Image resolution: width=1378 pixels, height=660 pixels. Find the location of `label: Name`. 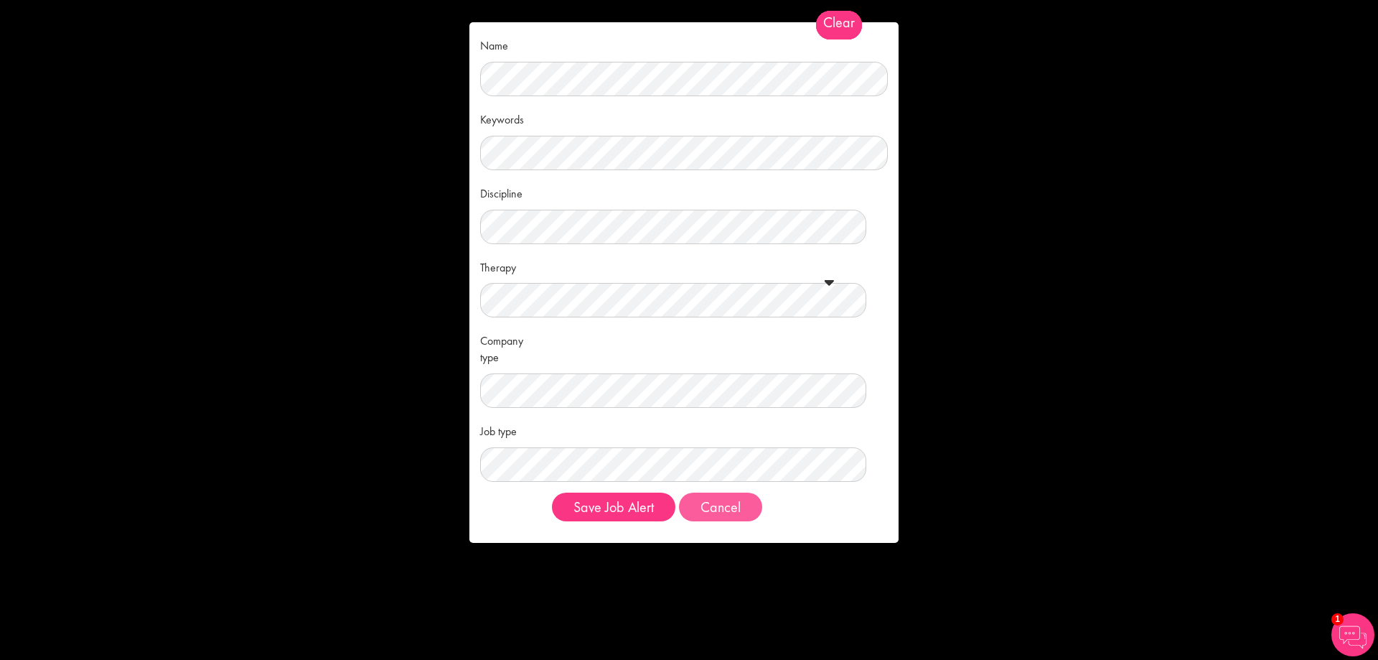

label: Name is located at coordinates (510, 44).